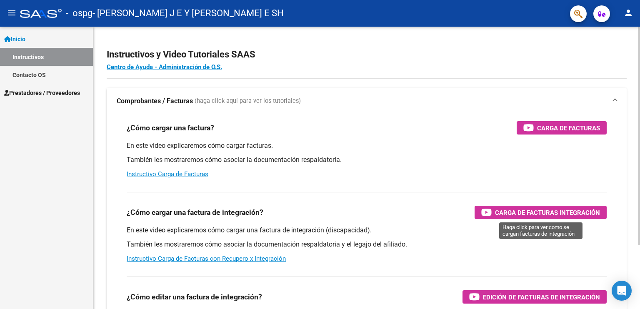 The width and height of the screenshot is (640, 309). Describe the element at coordinates (367, 146) in the screenshot. I see `p: En este video explicaremos cómo cargar facturas.` at that location.